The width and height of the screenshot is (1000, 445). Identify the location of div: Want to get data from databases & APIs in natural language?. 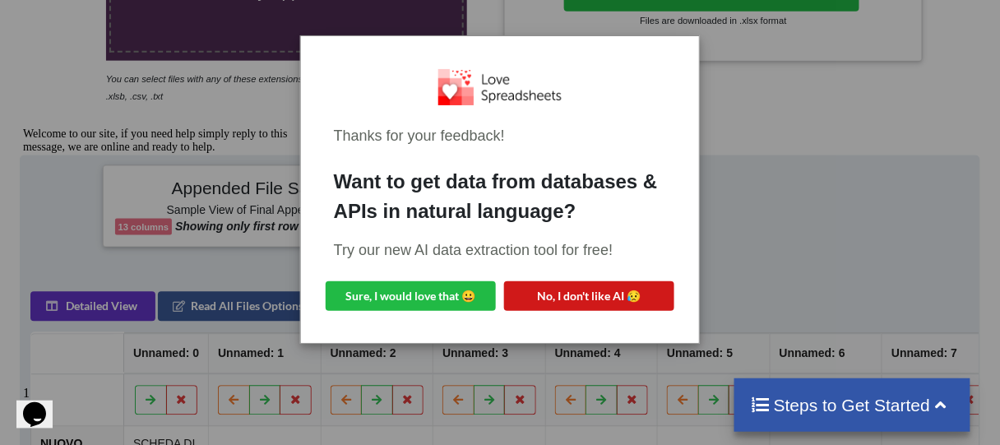
(500, 196).